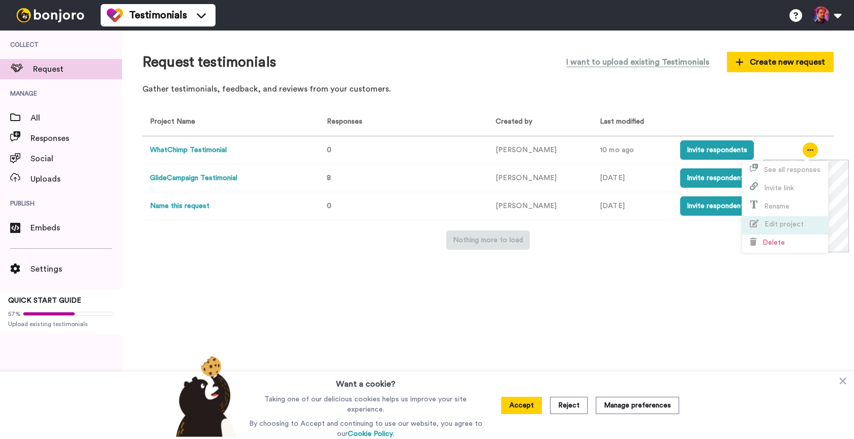 This screenshot has width=854, height=439. What do you see at coordinates (637, 405) in the screenshot?
I see `button: Manage preferences` at bounding box center [637, 405].